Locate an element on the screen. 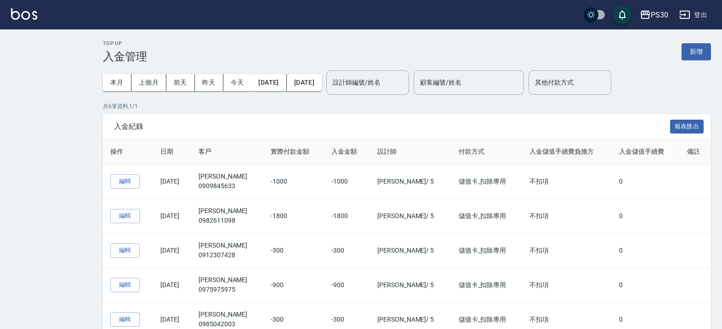 Image resolution: width=722 pixels, height=329 pixels. p: 0909845633 is located at coordinates (227, 186).